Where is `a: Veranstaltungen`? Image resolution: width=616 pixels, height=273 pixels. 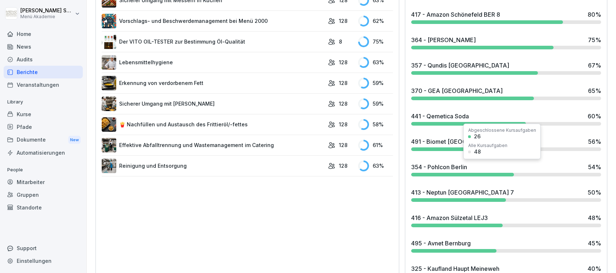
a: Veranstaltungen is located at coordinates (43, 85).